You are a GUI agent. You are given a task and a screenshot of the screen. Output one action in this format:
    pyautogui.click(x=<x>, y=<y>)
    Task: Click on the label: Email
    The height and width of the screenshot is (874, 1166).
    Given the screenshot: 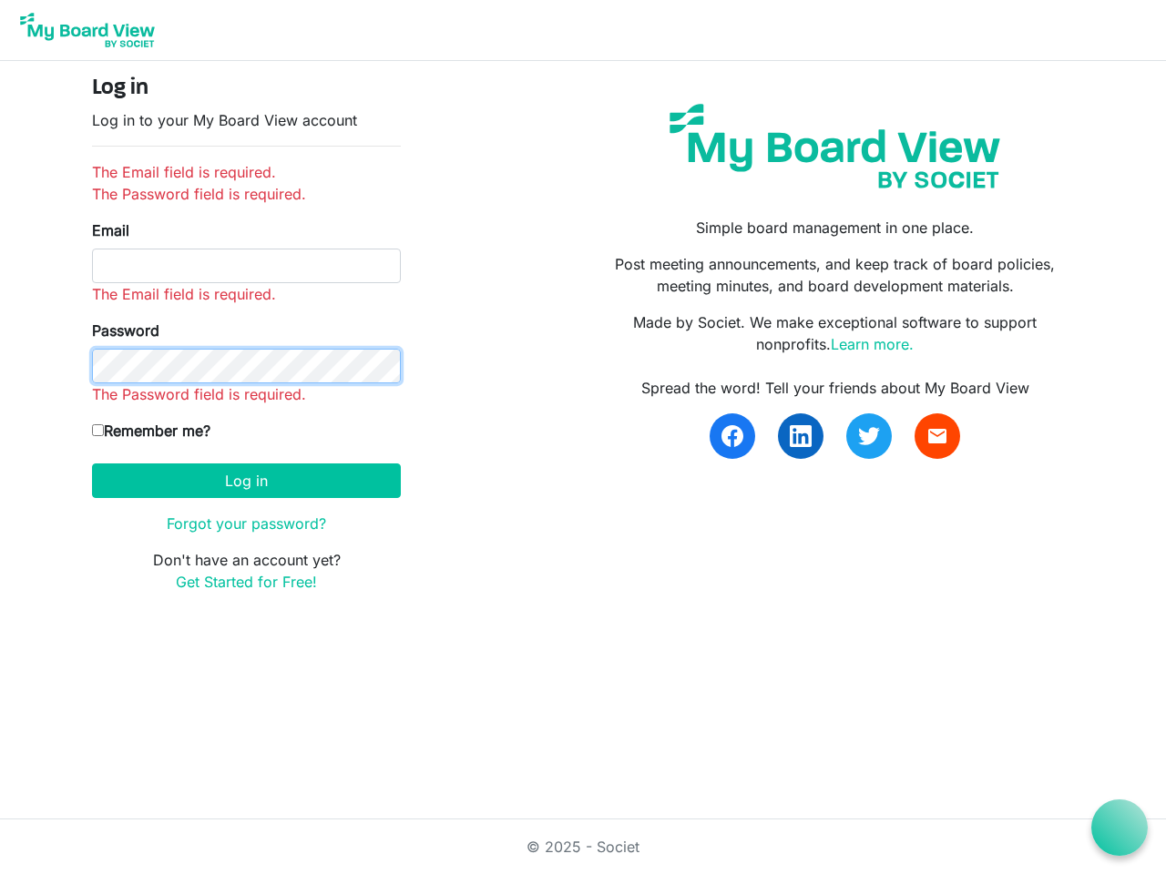 What is the action you would take?
    pyautogui.click(x=110, y=230)
    